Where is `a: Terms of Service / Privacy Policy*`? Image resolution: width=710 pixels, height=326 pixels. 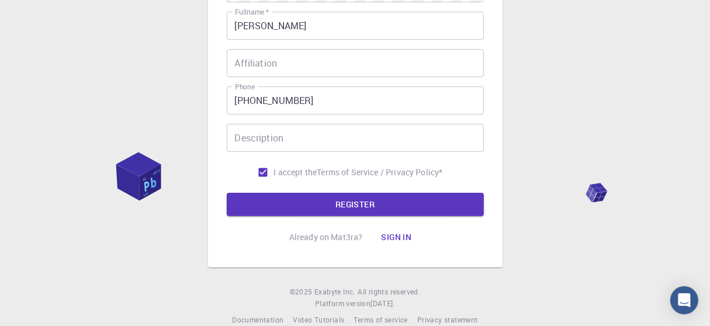
a: Terms of Service / Privacy Policy* is located at coordinates (379, 172).